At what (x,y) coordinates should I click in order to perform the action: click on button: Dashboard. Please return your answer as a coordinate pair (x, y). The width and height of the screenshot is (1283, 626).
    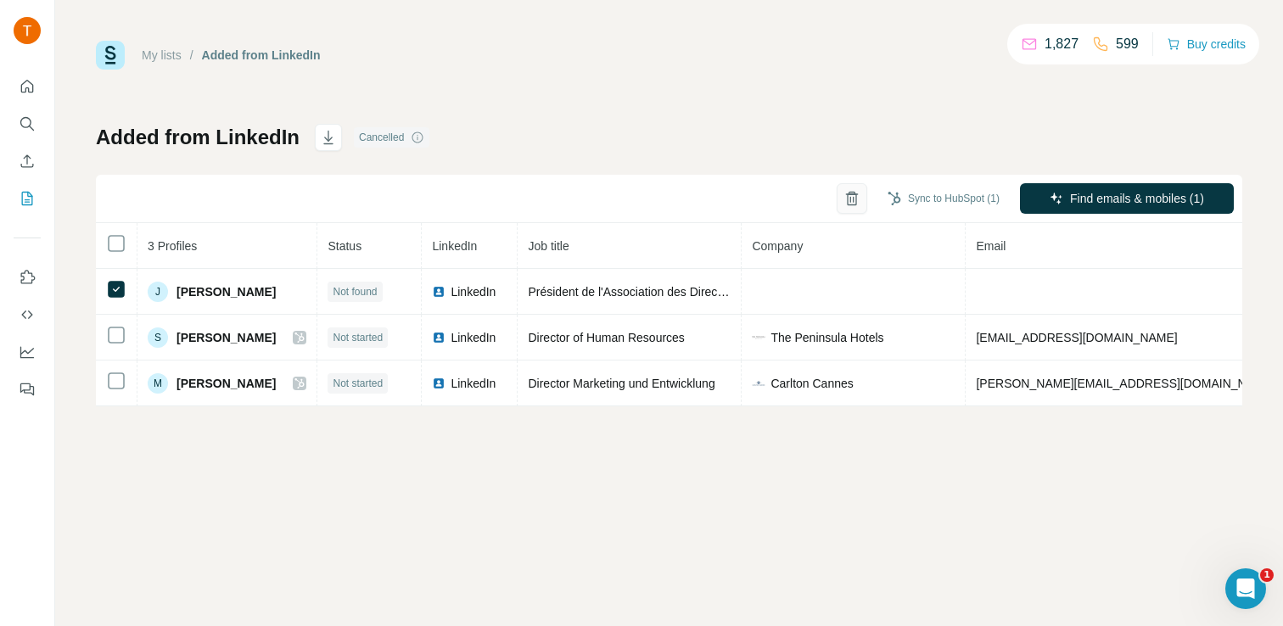
    Looking at the image, I should click on (27, 352).